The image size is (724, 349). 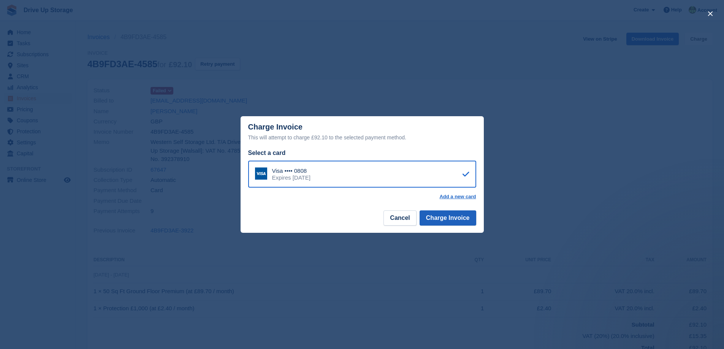 I want to click on button: Charge Invoice, so click(x=448, y=218).